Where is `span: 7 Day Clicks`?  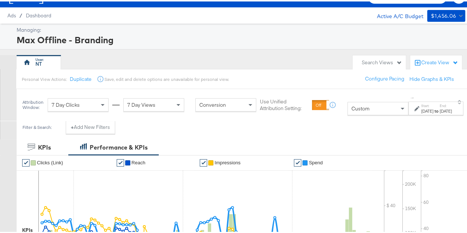
span: 7 Day Clicks is located at coordinates (66, 103).